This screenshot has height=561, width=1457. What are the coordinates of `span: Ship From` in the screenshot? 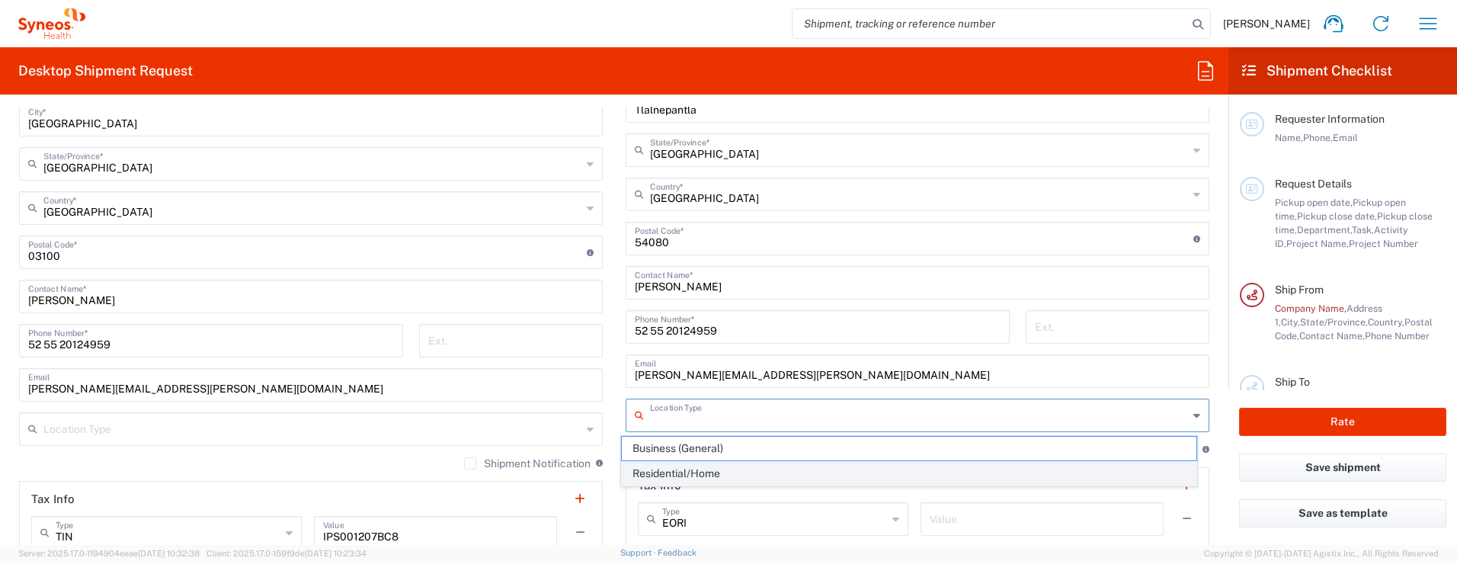 It's located at (1299, 289).